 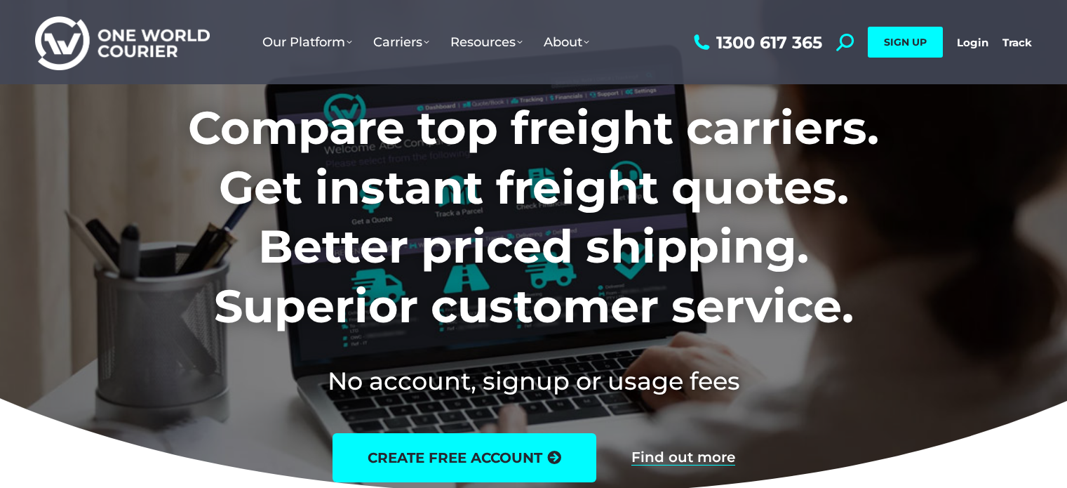 What do you see at coordinates (401, 42) in the screenshot?
I see `span: Carriers` at bounding box center [401, 42].